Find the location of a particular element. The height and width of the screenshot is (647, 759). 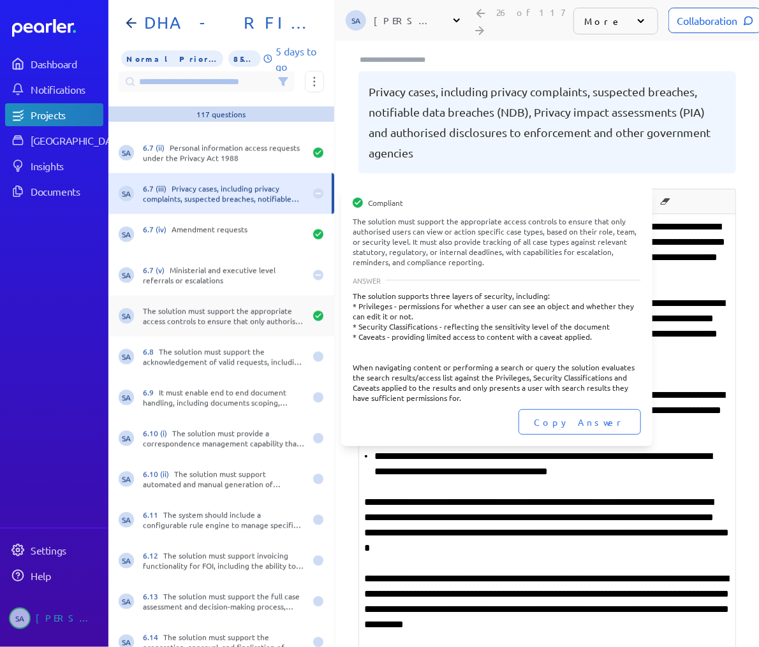

div: The solution must provide a correspondence management capability that supports both automated and... is located at coordinates (224, 438).